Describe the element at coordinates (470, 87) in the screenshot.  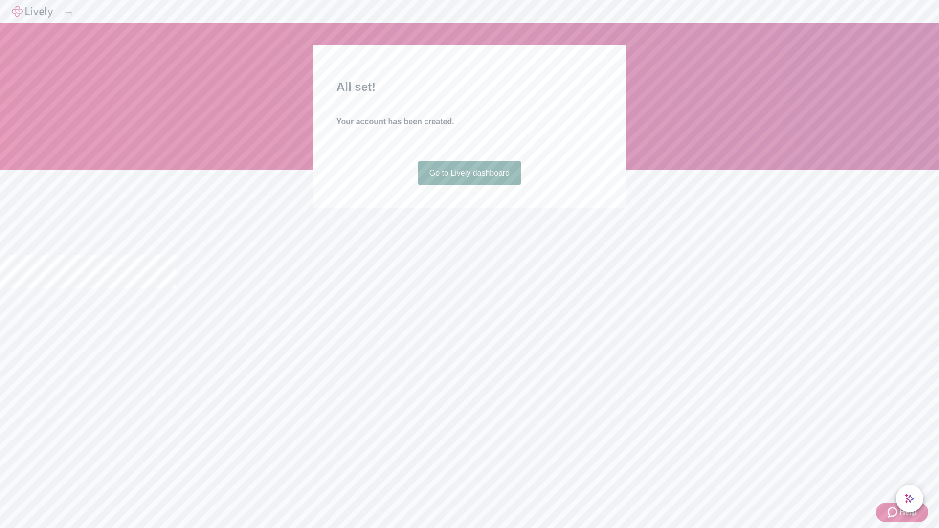
I see `h2: All set!` at that location.